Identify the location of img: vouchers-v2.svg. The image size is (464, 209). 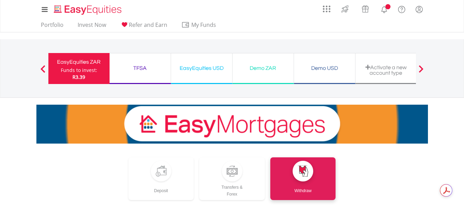
(365, 9).